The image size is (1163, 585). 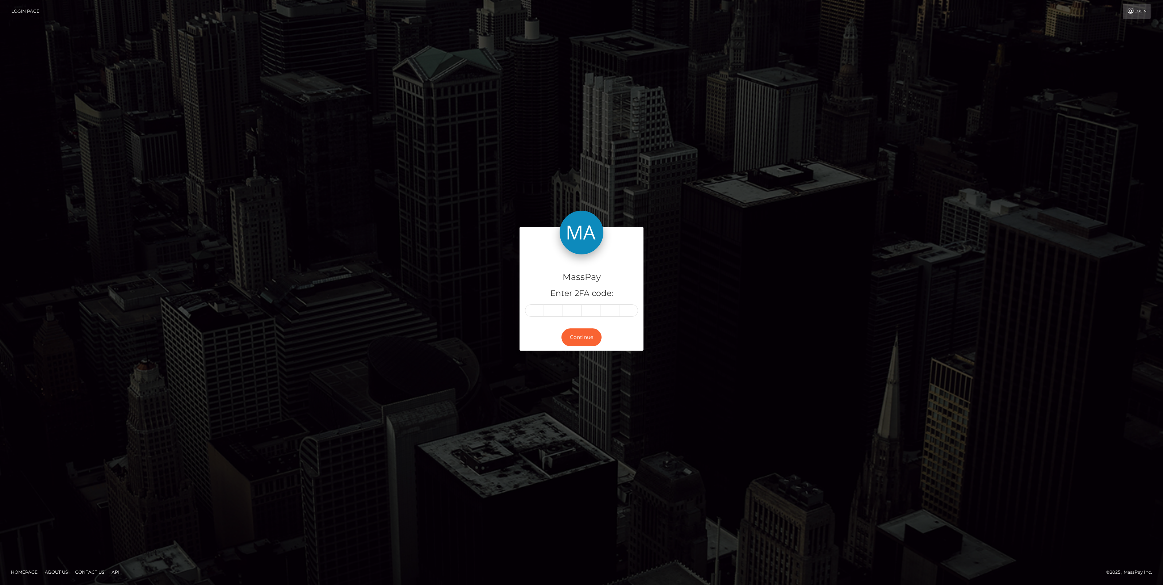 What do you see at coordinates (25, 11) in the screenshot?
I see `a: Login Page` at bounding box center [25, 11].